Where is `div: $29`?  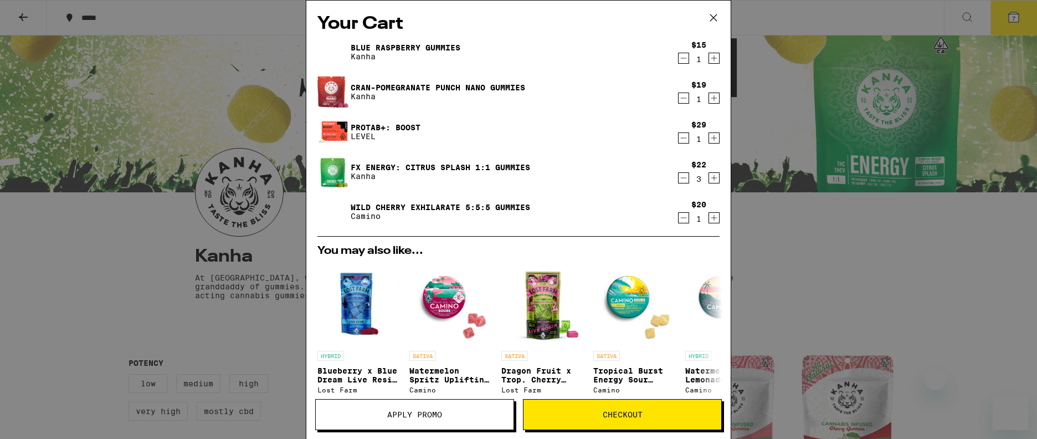
div: $29 is located at coordinates (698, 125).